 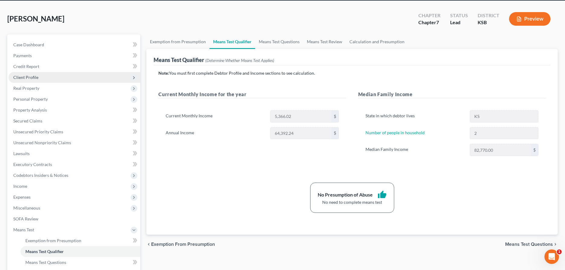 I want to click on span: Real Property, so click(x=26, y=88).